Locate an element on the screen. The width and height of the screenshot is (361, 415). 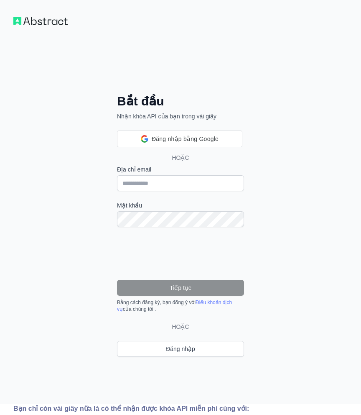
font: Nhận khóa API của bạn trong vài giây is located at coordinates (167, 116).